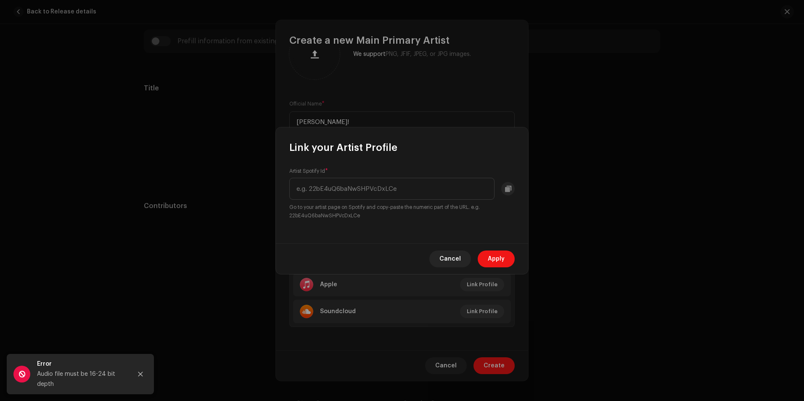  I want to click on button: Apply, so click(496, 259).